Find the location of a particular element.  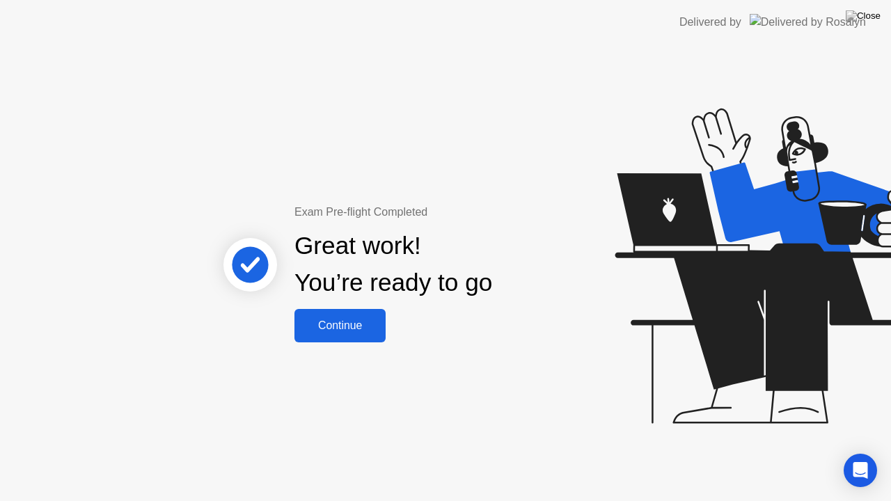

div: Exam Pre-flight Completed is located at coordinates (438, 212).